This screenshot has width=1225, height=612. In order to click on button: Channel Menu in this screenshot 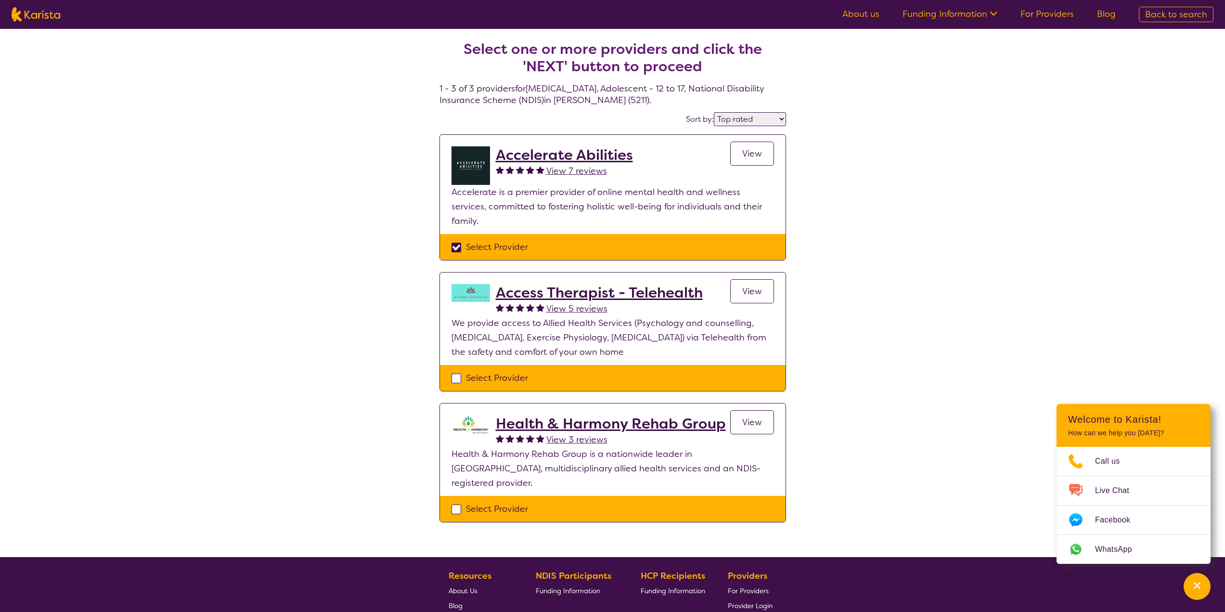, I will do `click(1197, 586)`.